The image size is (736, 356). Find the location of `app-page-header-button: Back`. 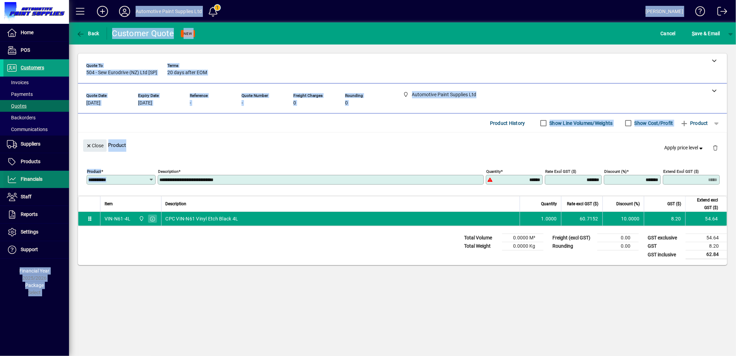

app-page-header-button: Back is located at coordinates (88, 33).